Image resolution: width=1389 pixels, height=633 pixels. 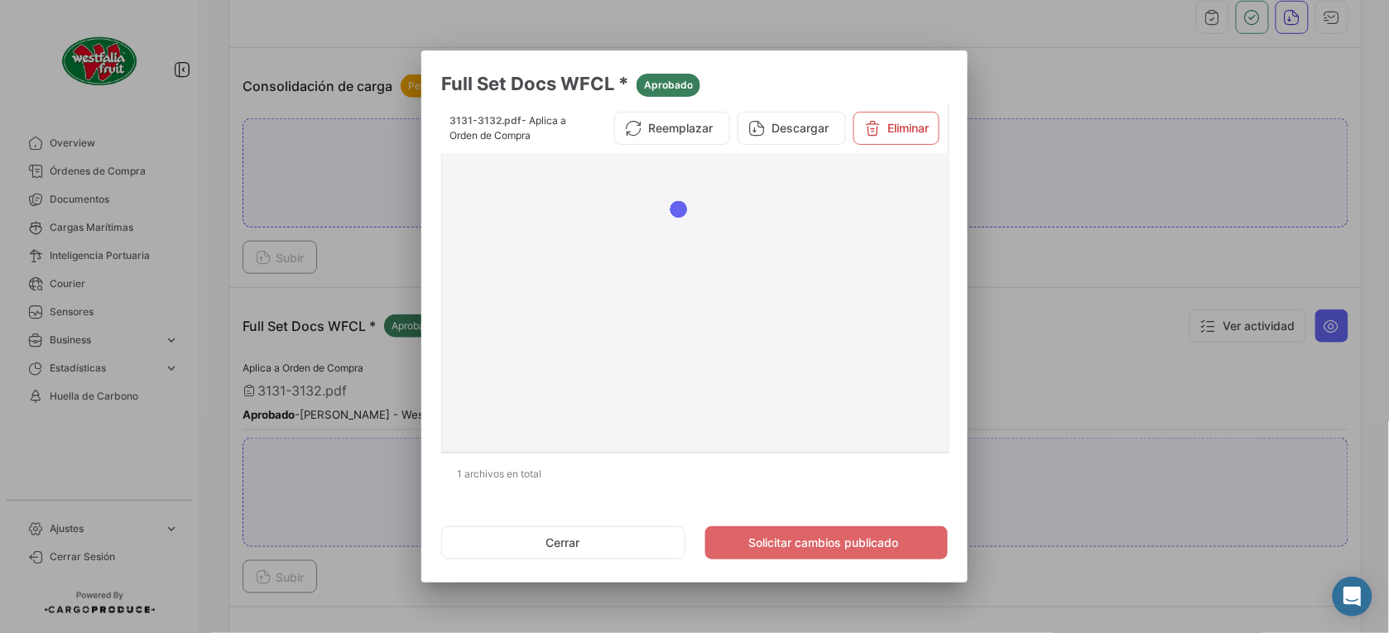 What do you see at coordinates (672, 128) in the screenshot?
I see `button: Reemplazar` at bounding box center [672, 128].